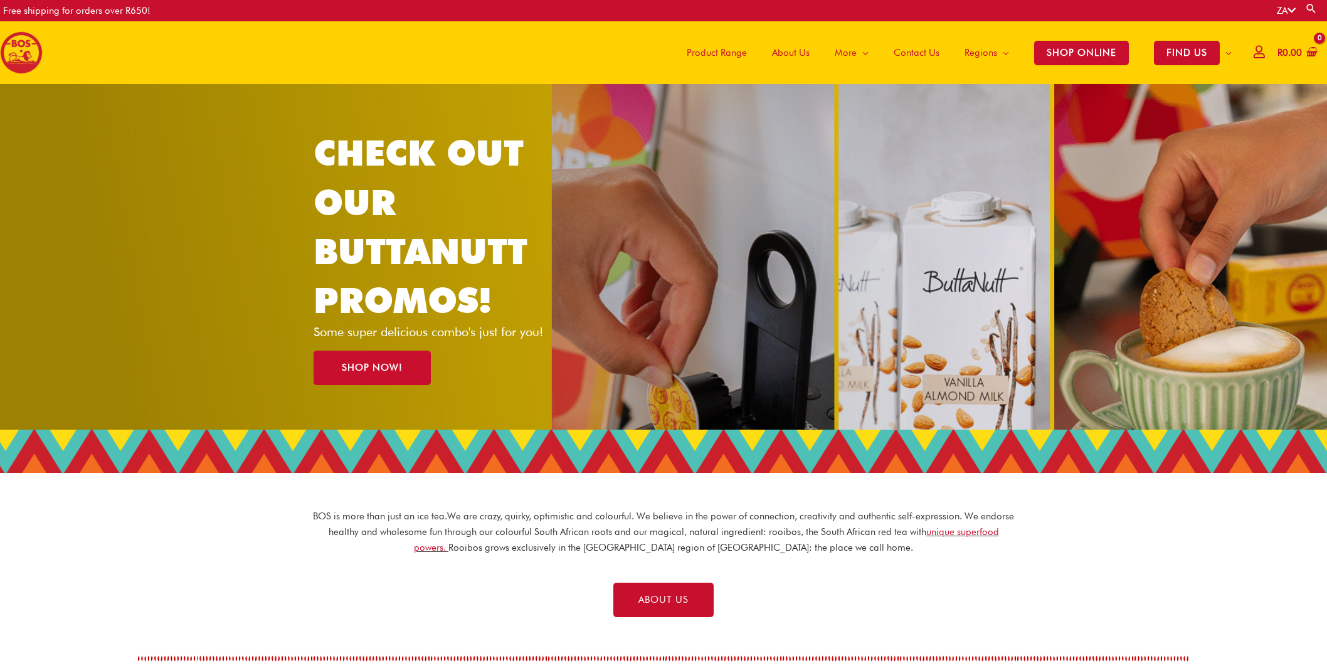  What do you see at coordinates (663, 599) in the screenshot?
I see `a: ABOUT US` at bounding box center [663, 599].